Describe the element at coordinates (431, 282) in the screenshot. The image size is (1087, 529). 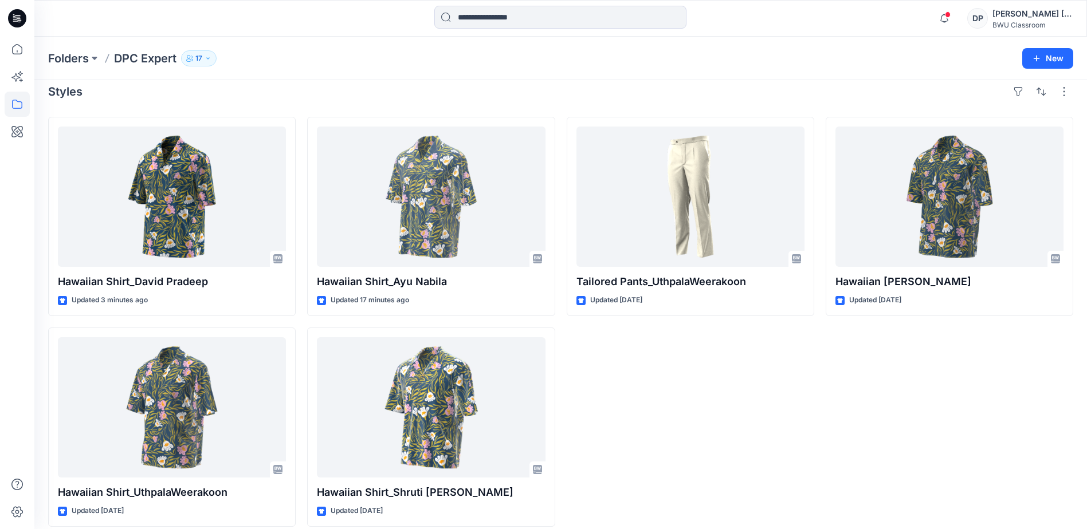
I see `p: Hawaiian Shirt_Ayu Nabila` at that location.